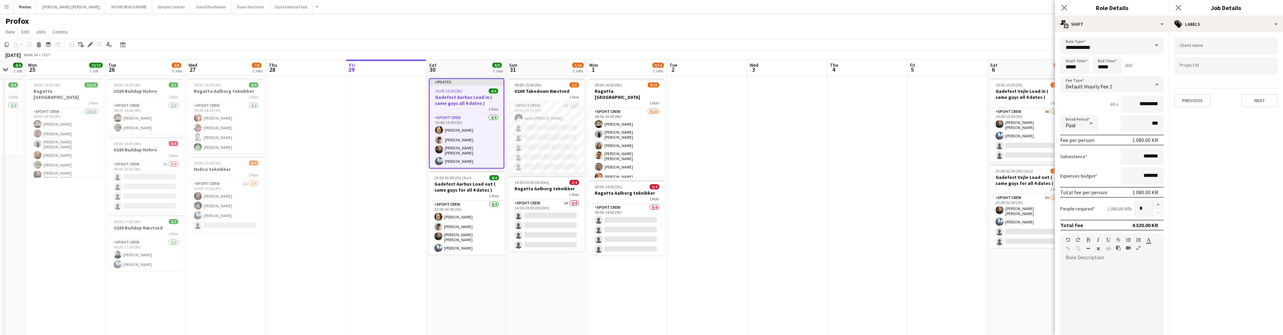 The image size is (1283, 335). I want to click on app-job-card: 08:00-16:00 (8h)0/4U160 Buildup Hobro1 RoleSpoht Crew1A0/408:00-16:00 (8h), so click(146, 175).